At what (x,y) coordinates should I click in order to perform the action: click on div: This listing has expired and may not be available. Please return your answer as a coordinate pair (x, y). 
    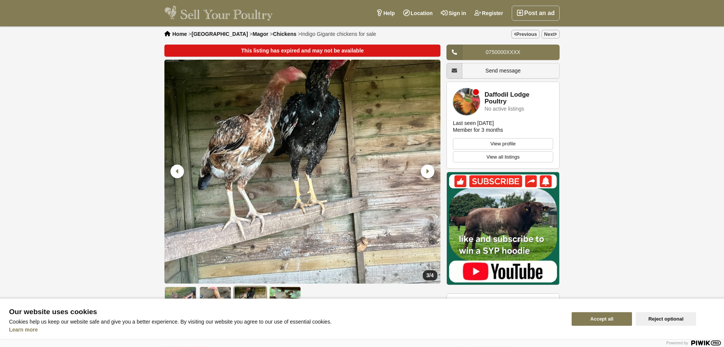
    Looking at the image, I should click on (303, 51).